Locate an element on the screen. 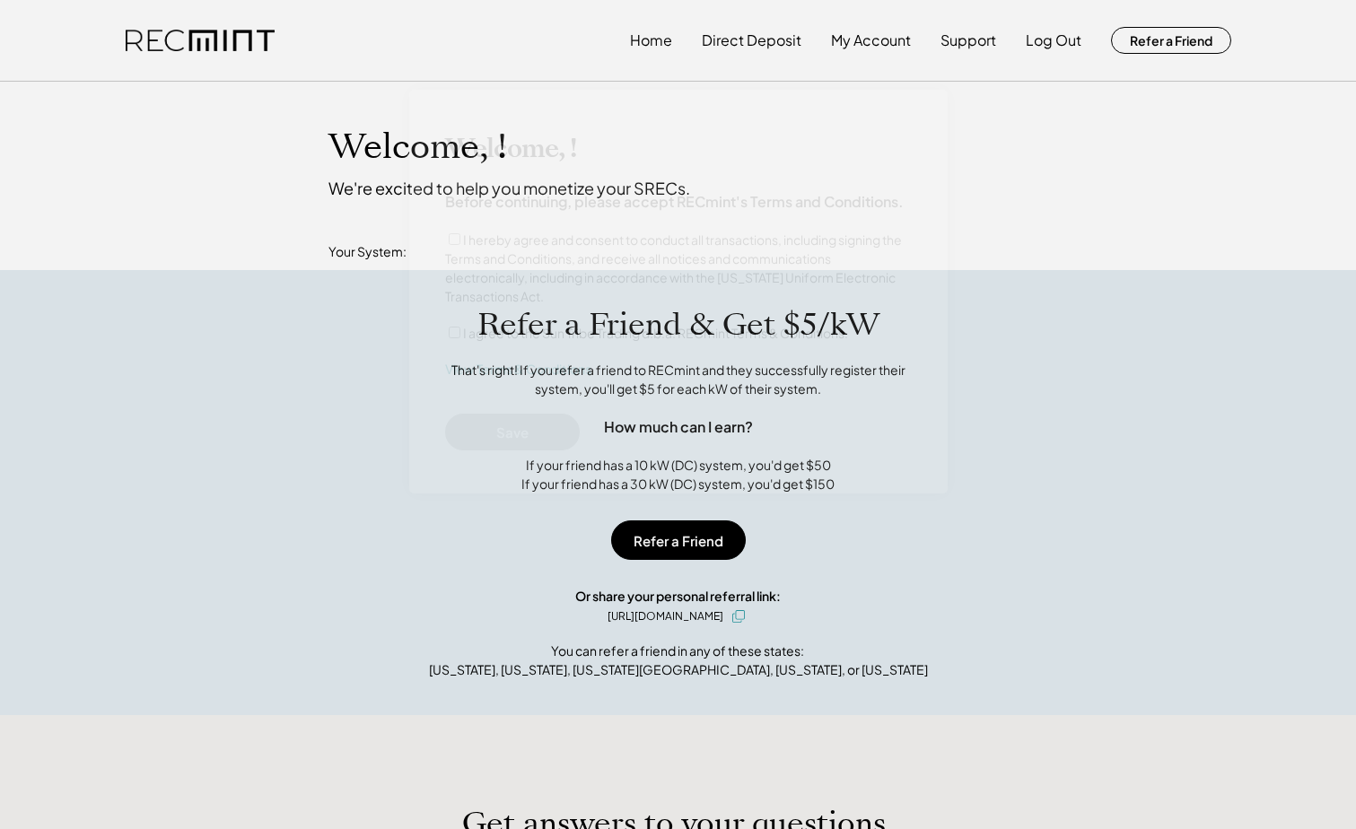  label: I agree to the Sun Tribe Trading d.b.a. RECmint Terms & Conditions. is located at coordinates (655, 333).